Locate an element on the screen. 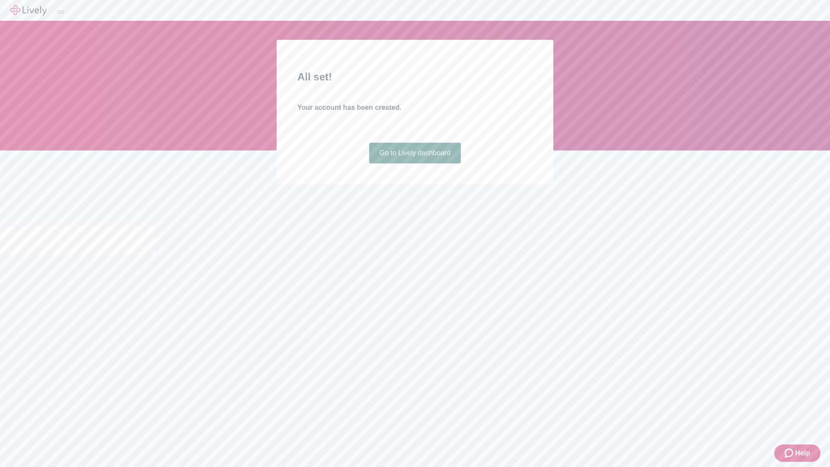  button: Zendesk support iconHelp is located at coordinates (797, 453).